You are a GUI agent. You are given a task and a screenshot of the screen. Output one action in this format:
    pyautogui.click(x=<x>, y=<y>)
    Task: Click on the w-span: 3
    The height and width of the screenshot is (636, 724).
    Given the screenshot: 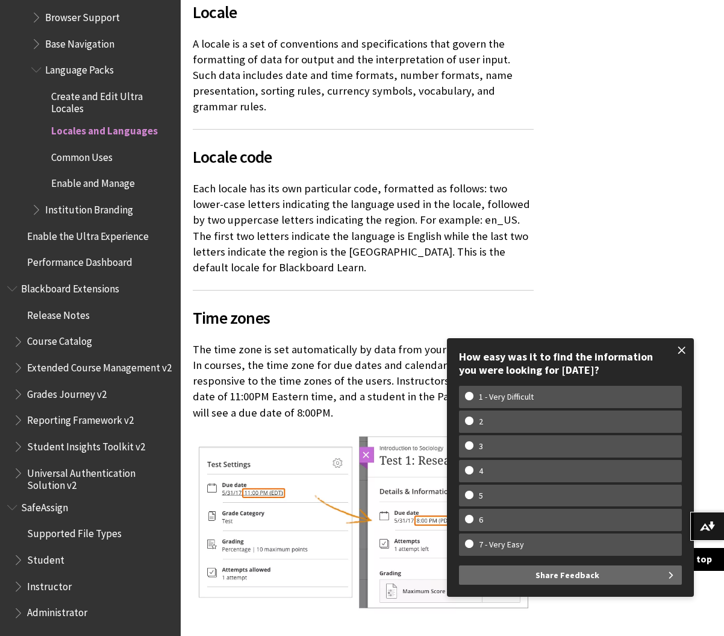 What is the action you would take?
    pyautogui.click(x=481, y=446)
    